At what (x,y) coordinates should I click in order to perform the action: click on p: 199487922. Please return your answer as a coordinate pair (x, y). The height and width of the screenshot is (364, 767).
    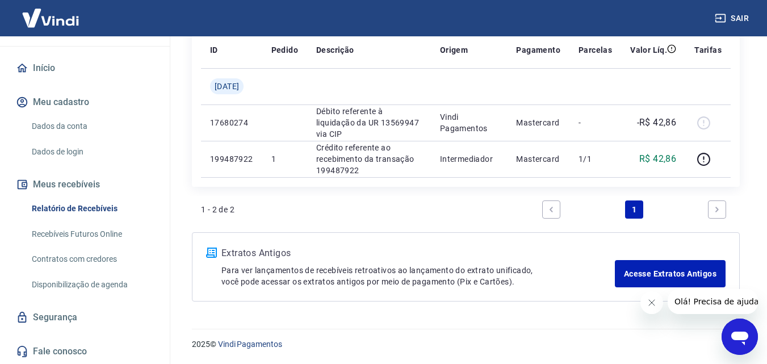
    Looking at the image, I should click on (232, 159).